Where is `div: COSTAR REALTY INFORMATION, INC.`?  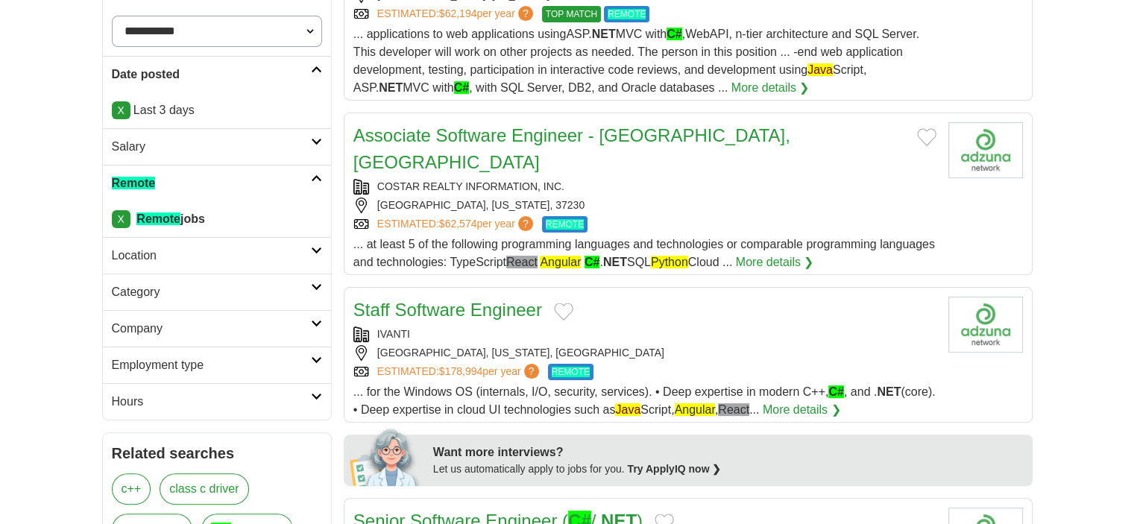 div: COSTAR REALTY INFORMATION, INC. is located at coordinates (645, 186).